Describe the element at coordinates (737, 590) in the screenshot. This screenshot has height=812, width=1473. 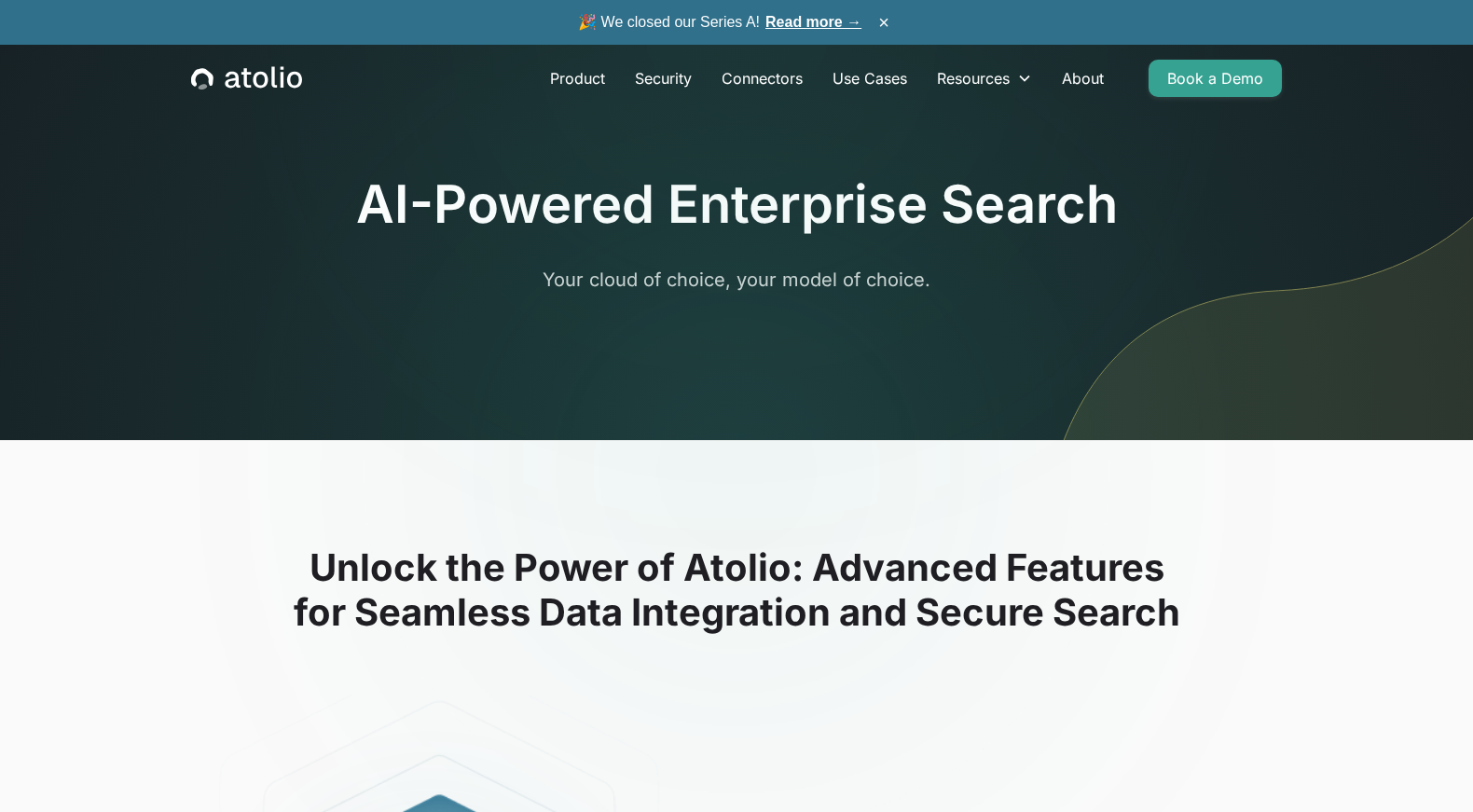
I see `h2: Unlock the Power of Atolio: Advanced Features for Seamless Data Integration and Secure Search` at that location.